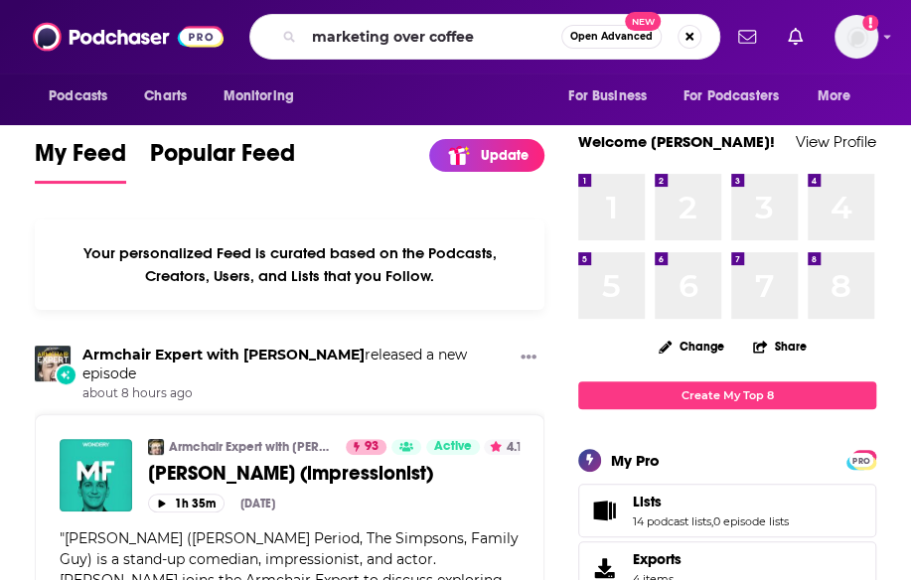  Describe the element at coordinates (485, 37) in the screenshot. I see `div: Search podcasts, credits, & more...` at that location.